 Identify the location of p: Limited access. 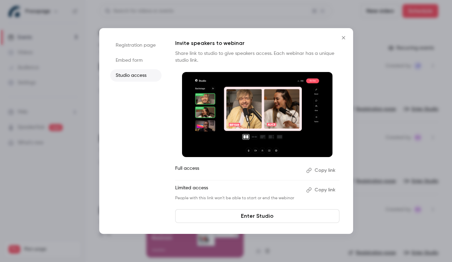
(238, 190).